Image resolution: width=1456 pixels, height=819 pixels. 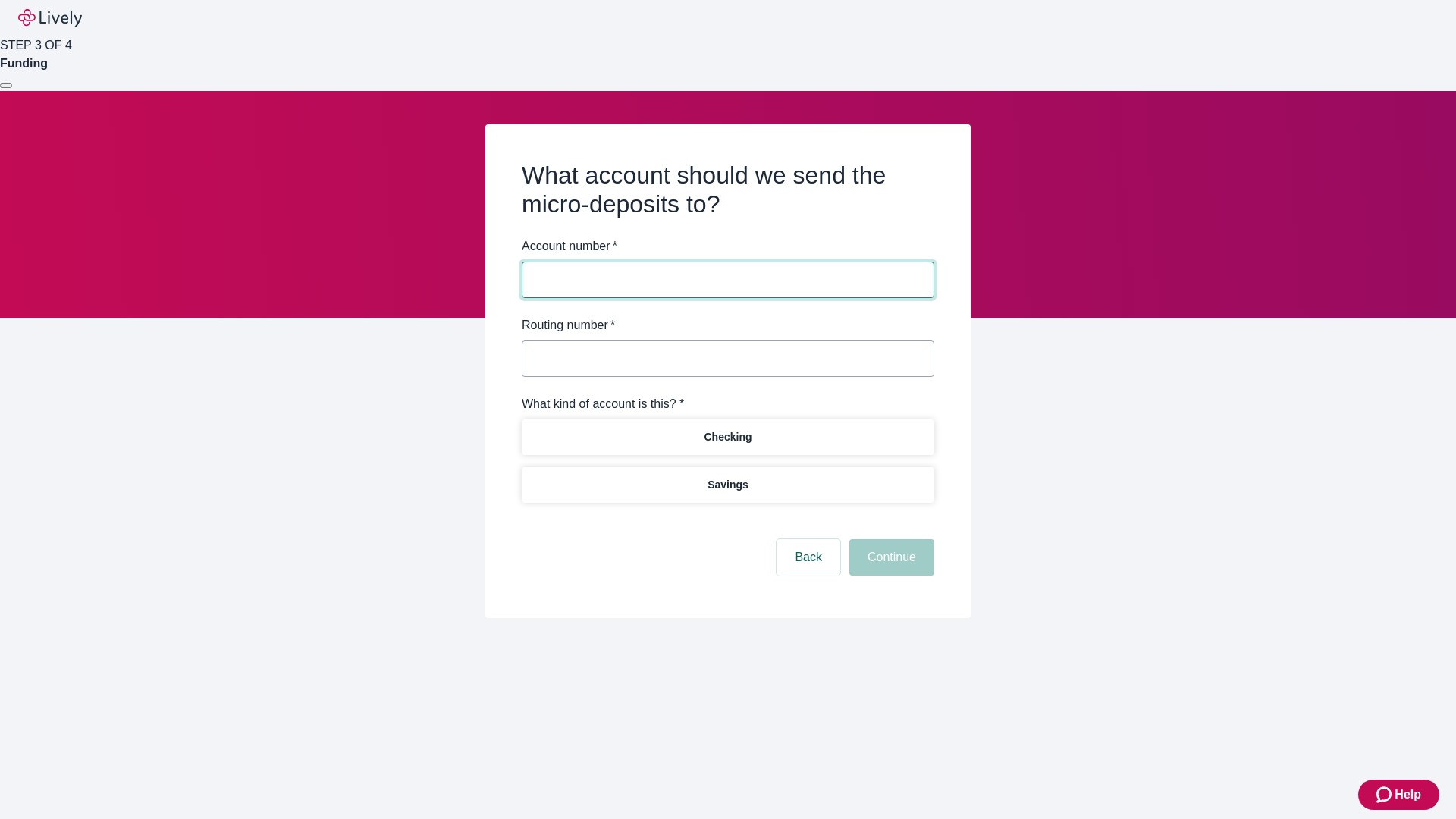 What do you see at coordinates (51, 18) in the screenshot?
I see `img: Lively` at bounding box center [51, 18].